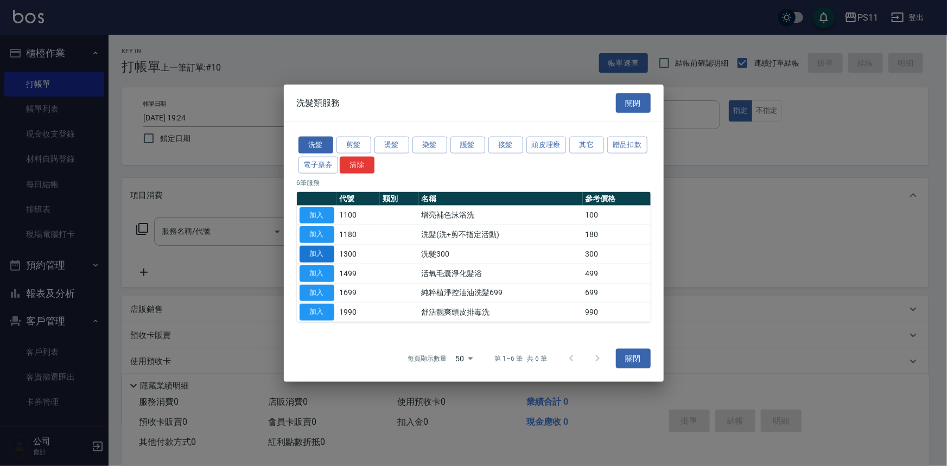 This screenshot has height=466, width=947. I want to click on td: 699, so click(616, 293).